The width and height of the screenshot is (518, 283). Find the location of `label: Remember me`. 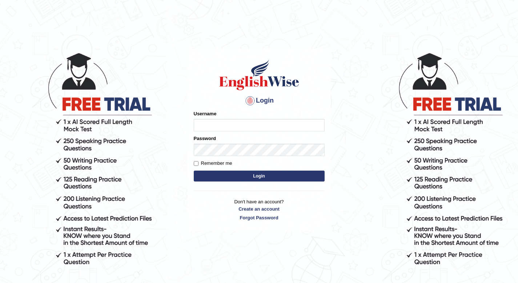

label: Remember me is located at coordinates (213, 163).